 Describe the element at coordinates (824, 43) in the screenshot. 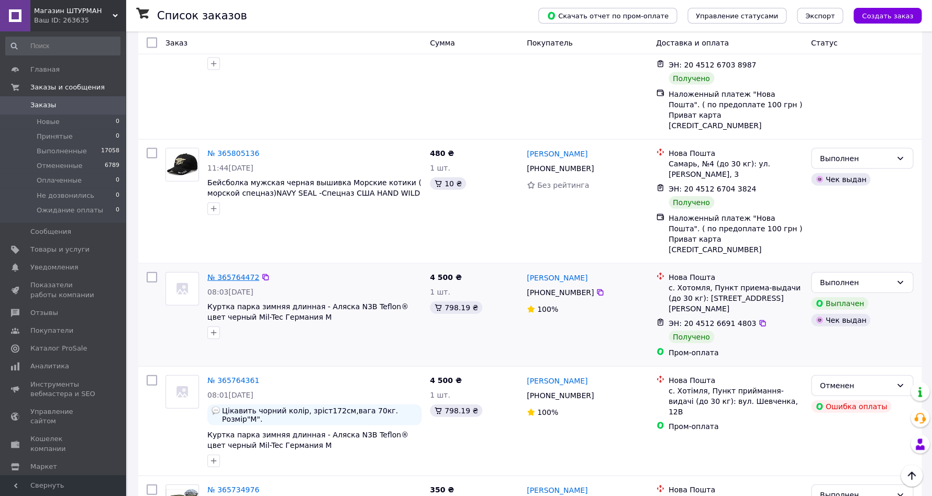

I see `span: Статус` at that location.